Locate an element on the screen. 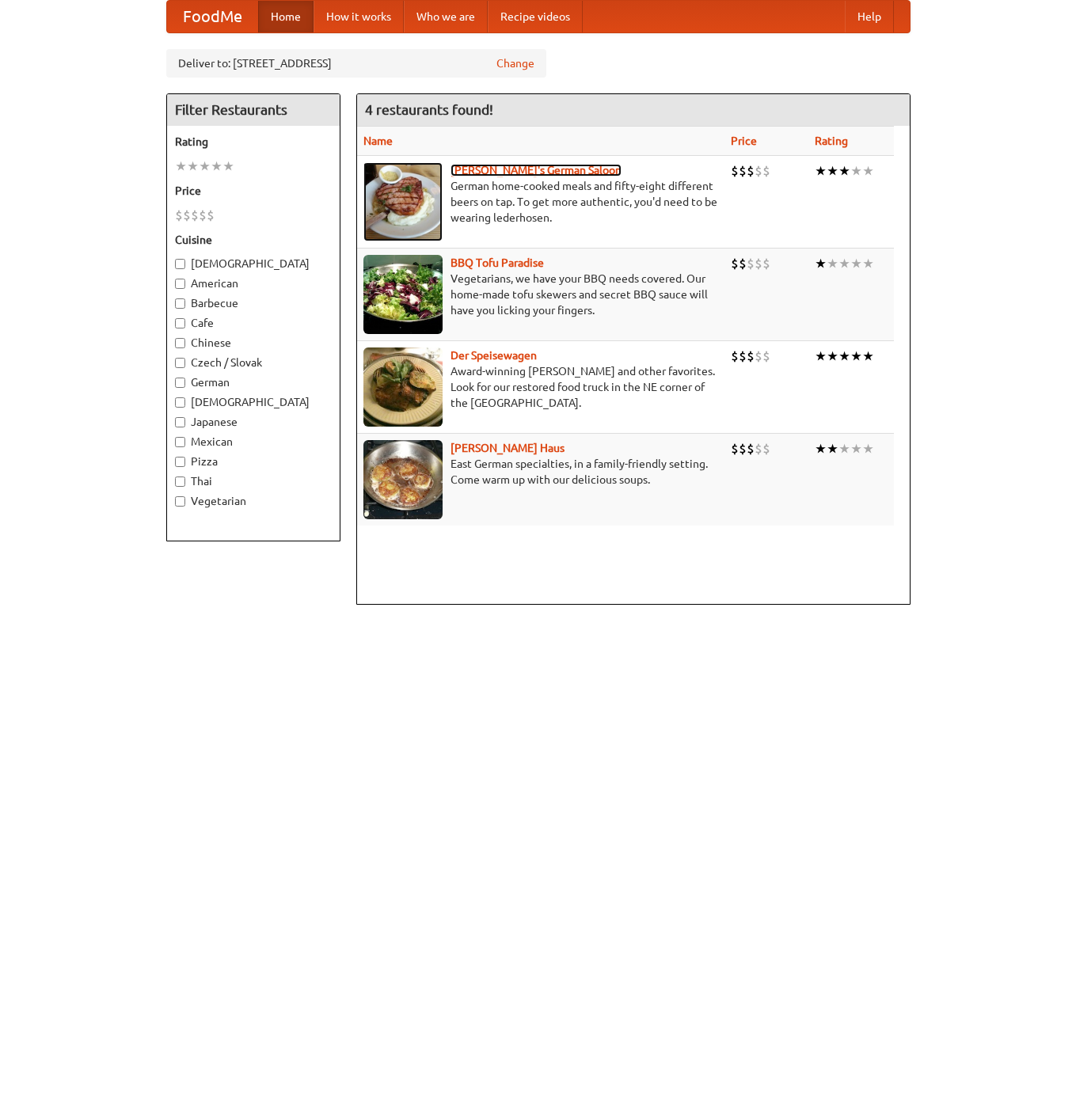 The height and width of the screenshot is (1120, 1076). label: Mexican is located at coordinates (253, 442).